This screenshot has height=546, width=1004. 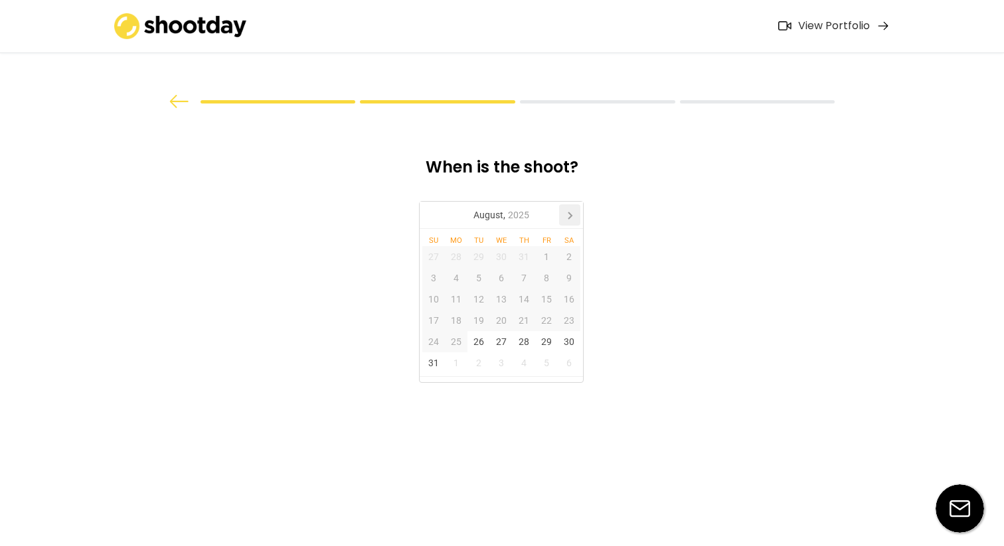 What do you see at coordinates (479, 321) in the screenshot?
I see `div: 19` at bounding box center [479, 321].